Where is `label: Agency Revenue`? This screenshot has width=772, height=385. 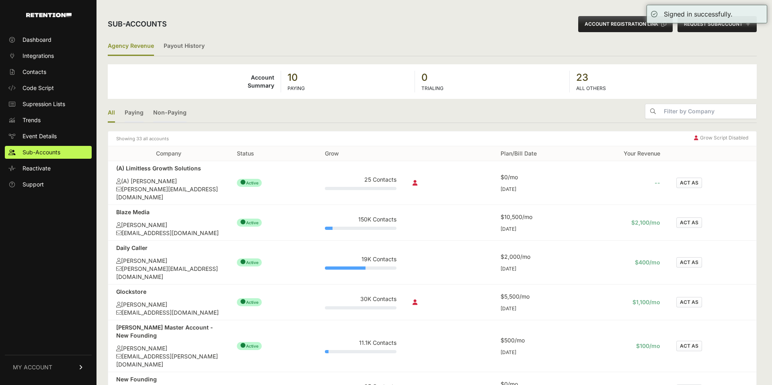
label: Agency Revenue is located at coordinates (131, 46).